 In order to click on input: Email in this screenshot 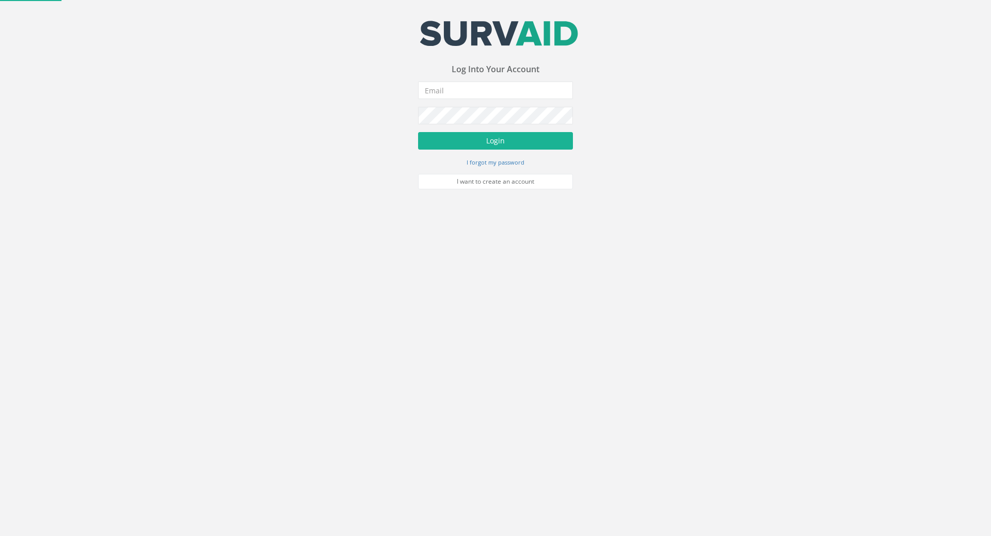, I will do `click(496, 90)`.